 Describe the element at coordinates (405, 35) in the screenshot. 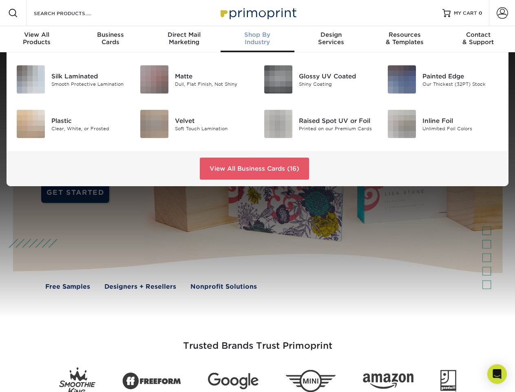

I see `span: Resources` at that location.